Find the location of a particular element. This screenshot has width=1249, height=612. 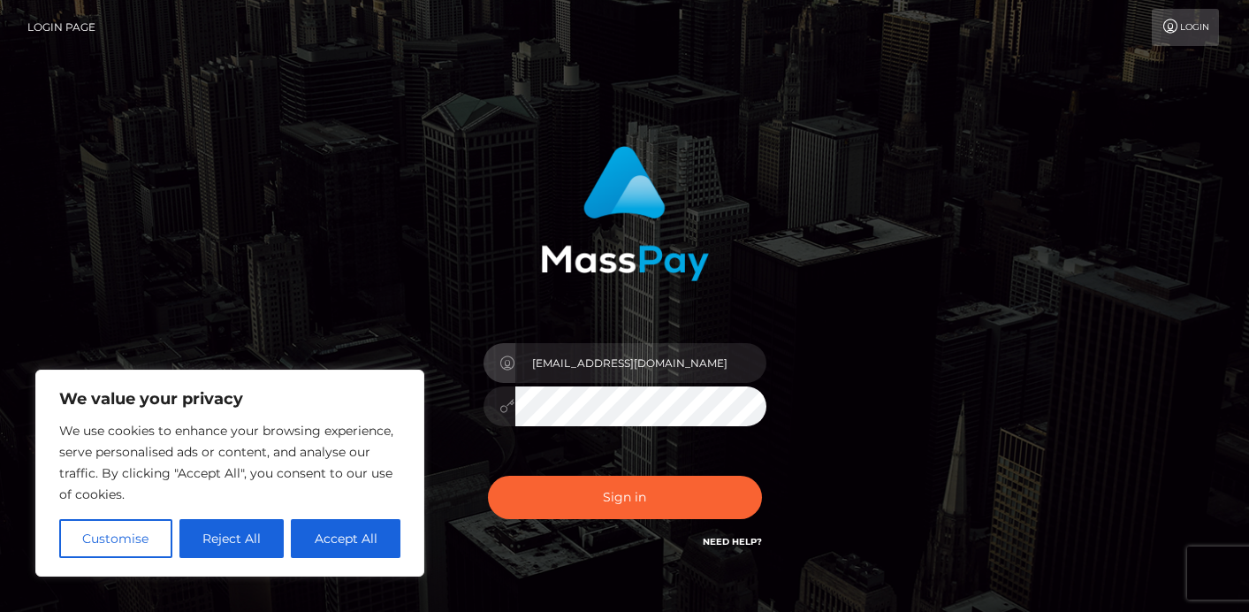

button: Sign in is located at coordinates (625, 497).